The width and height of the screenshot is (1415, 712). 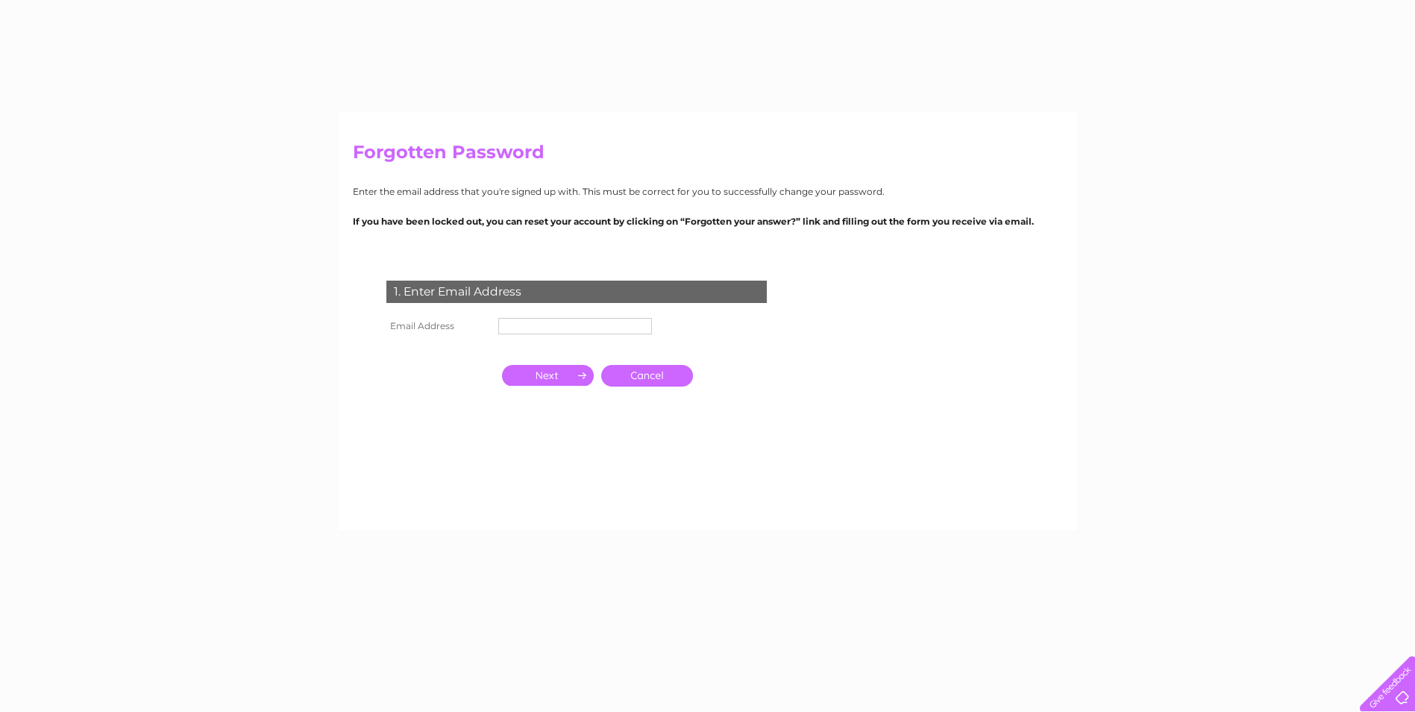 I want to click on p: If you have been locked out, you can reset your account by clicking on “Forgotten your answer?” l..., so click(x=708, y=221).